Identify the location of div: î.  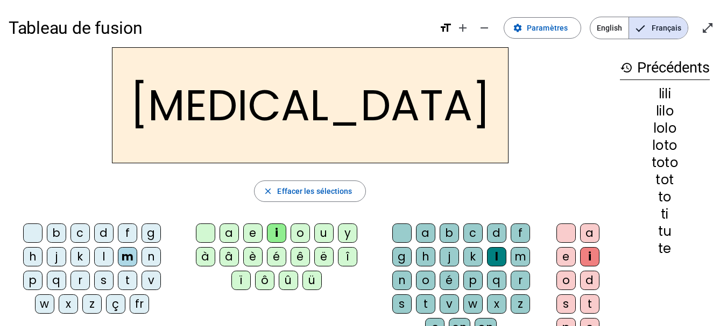
(347, 257).